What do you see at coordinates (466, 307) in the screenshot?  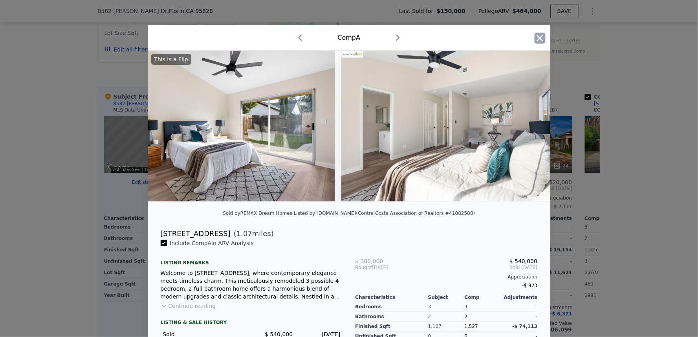 I see `span: 3` at bounding box center [466, 307].